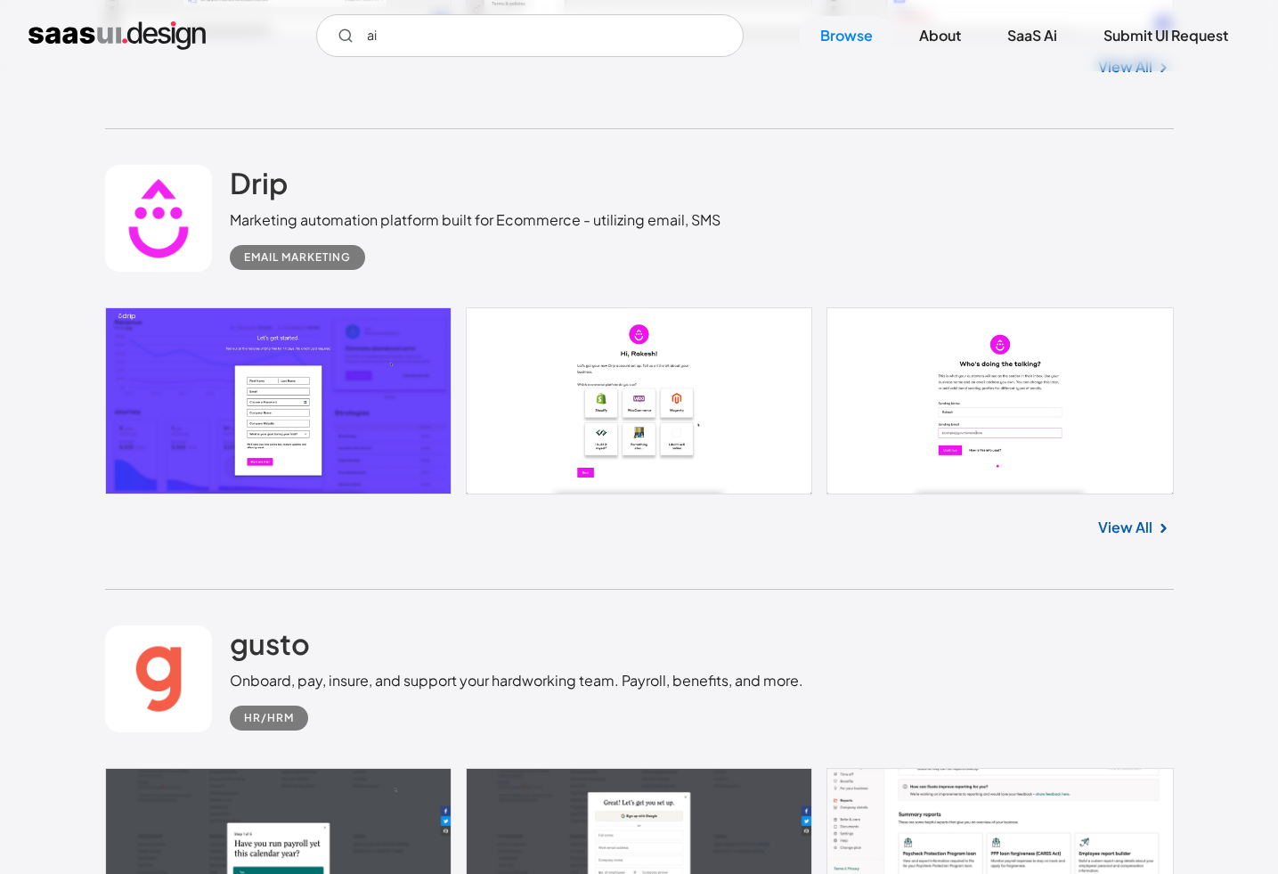  What do you see at coordinates (258, 183) in the screenshot?
I see `h2: Drip` at bounding box center [258, 183].